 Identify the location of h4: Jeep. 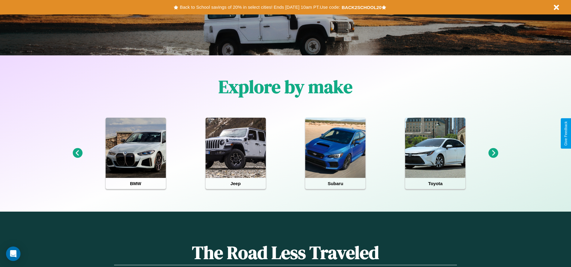
(236, 183).